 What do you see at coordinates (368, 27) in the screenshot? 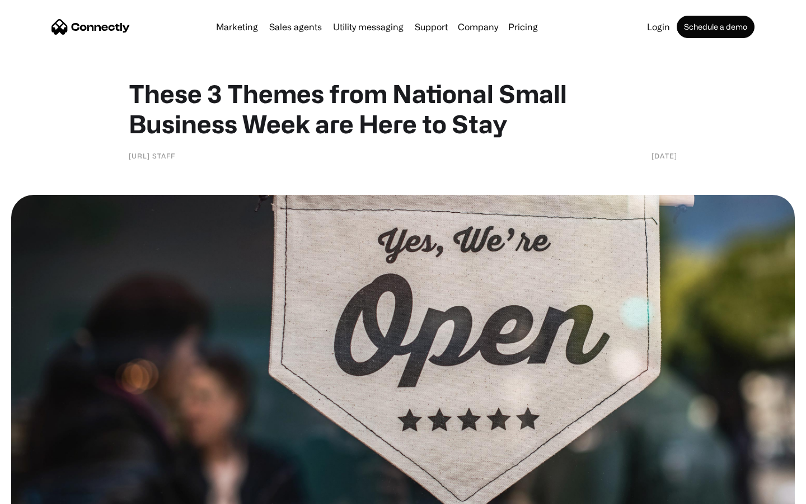
I see `a: Utility messaging` at bounding box center [368, 27].